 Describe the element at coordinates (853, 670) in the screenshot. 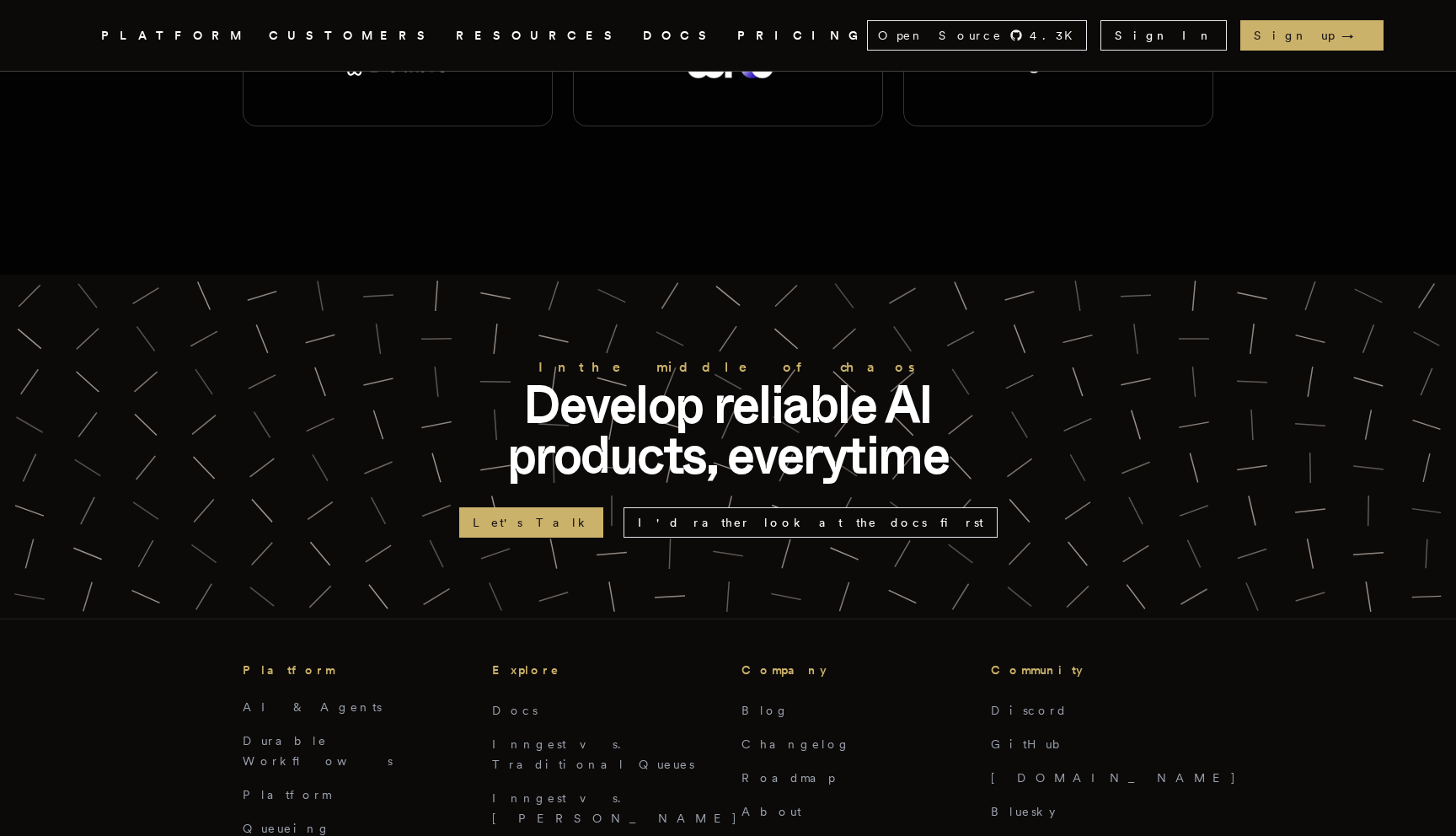

I see `h3: Company` at that location.